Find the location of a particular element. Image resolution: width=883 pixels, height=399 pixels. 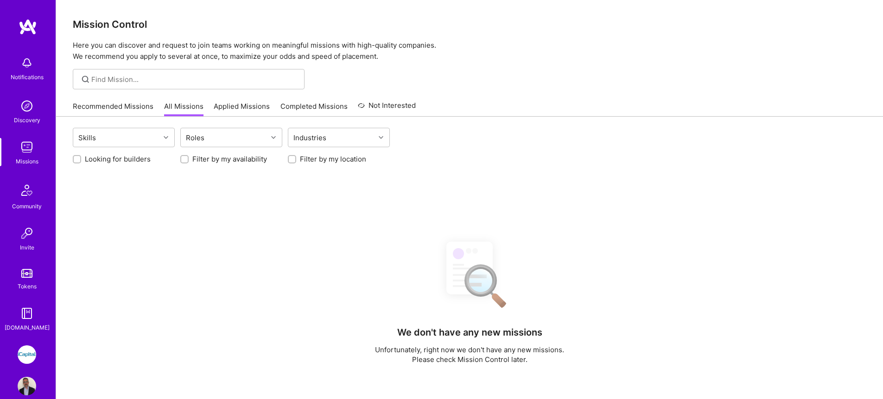

p: Please check Mission Control later. is located at coordinates (469, 360).